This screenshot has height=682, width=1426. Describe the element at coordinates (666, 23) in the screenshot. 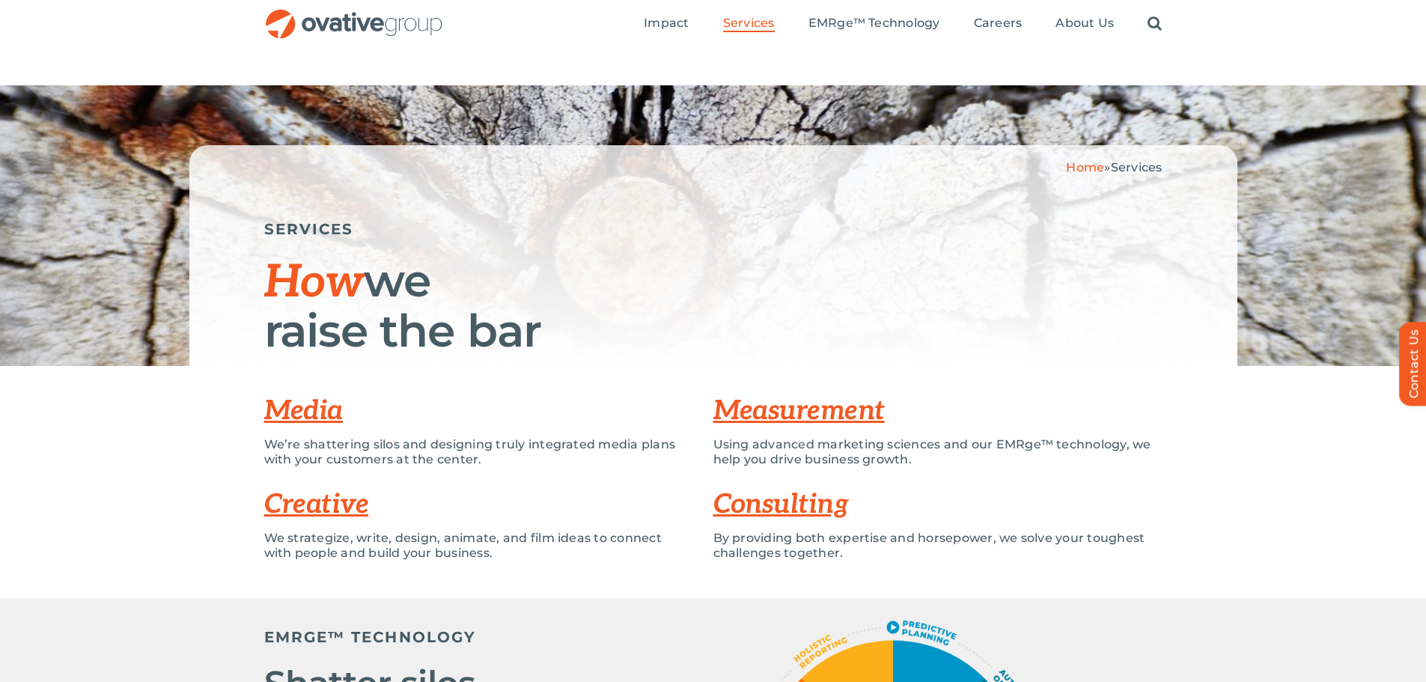

I see `span: Impact` at that location.